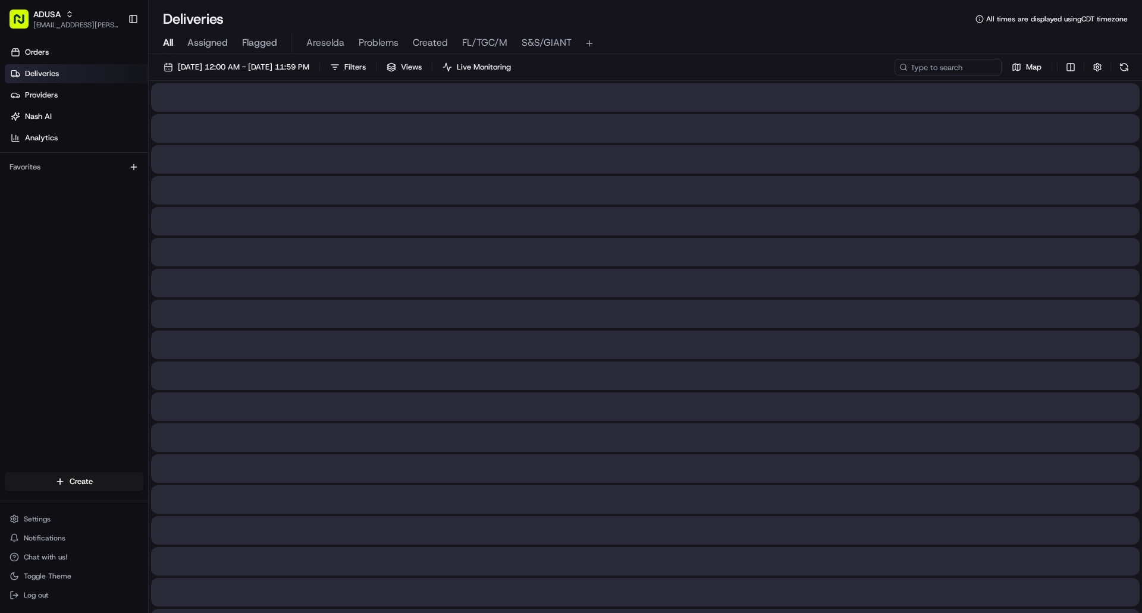 The height and width of the screenshot is (613, 1142). What do you see at coordinates (74, 482) in the screenshot?
I see `button: Create` at bounding box center [74, 482].